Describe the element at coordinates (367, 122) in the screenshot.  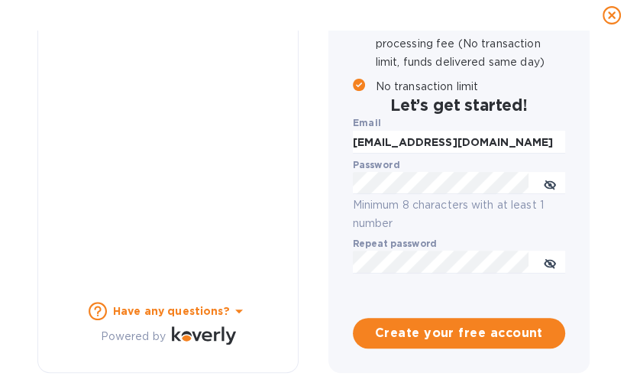
I see `b: Email` at that location.